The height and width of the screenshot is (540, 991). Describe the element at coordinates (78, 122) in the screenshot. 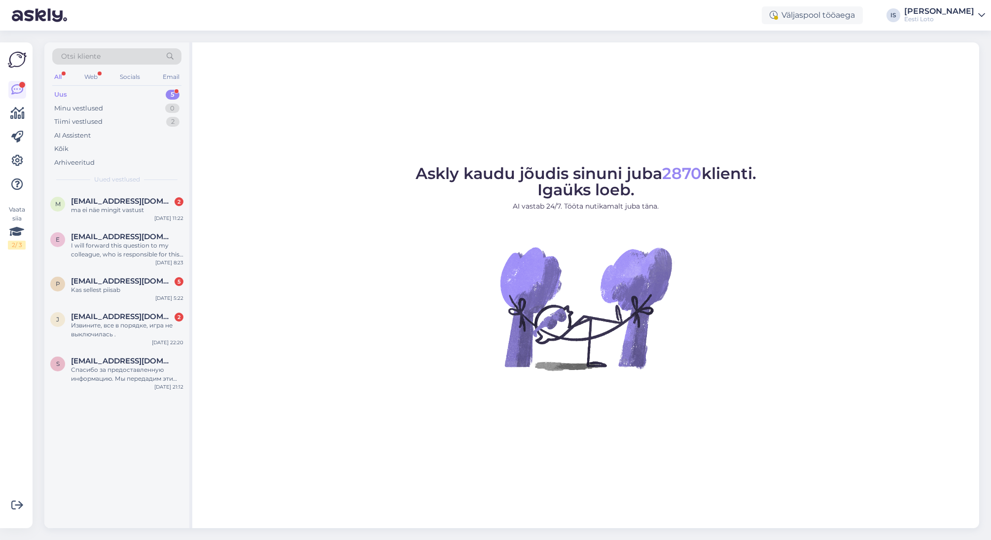

I see `div: Tiimi vestlused` at that location.